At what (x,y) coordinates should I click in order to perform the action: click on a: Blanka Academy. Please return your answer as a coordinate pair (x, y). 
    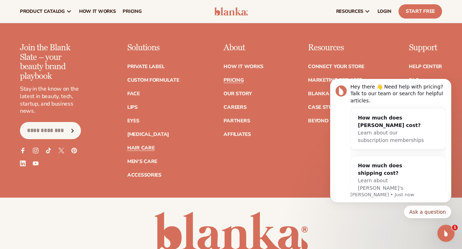
    Looking at the image, I should click on (331, 94).